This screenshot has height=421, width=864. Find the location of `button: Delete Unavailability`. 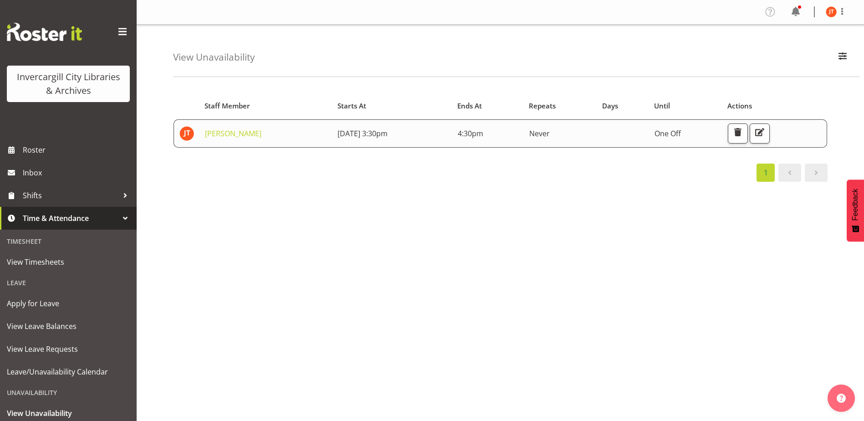

button: Delete Unavailability is located at coordinates (738, 133).